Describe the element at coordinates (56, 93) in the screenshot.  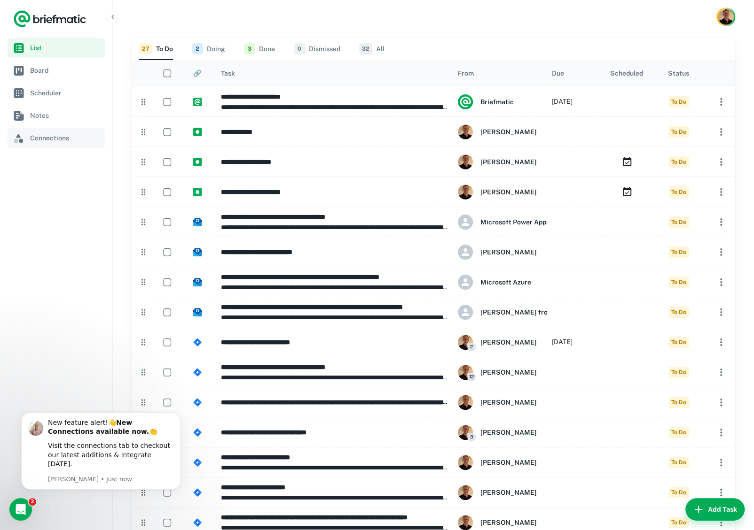
I see `a: Scheduler` at that location.